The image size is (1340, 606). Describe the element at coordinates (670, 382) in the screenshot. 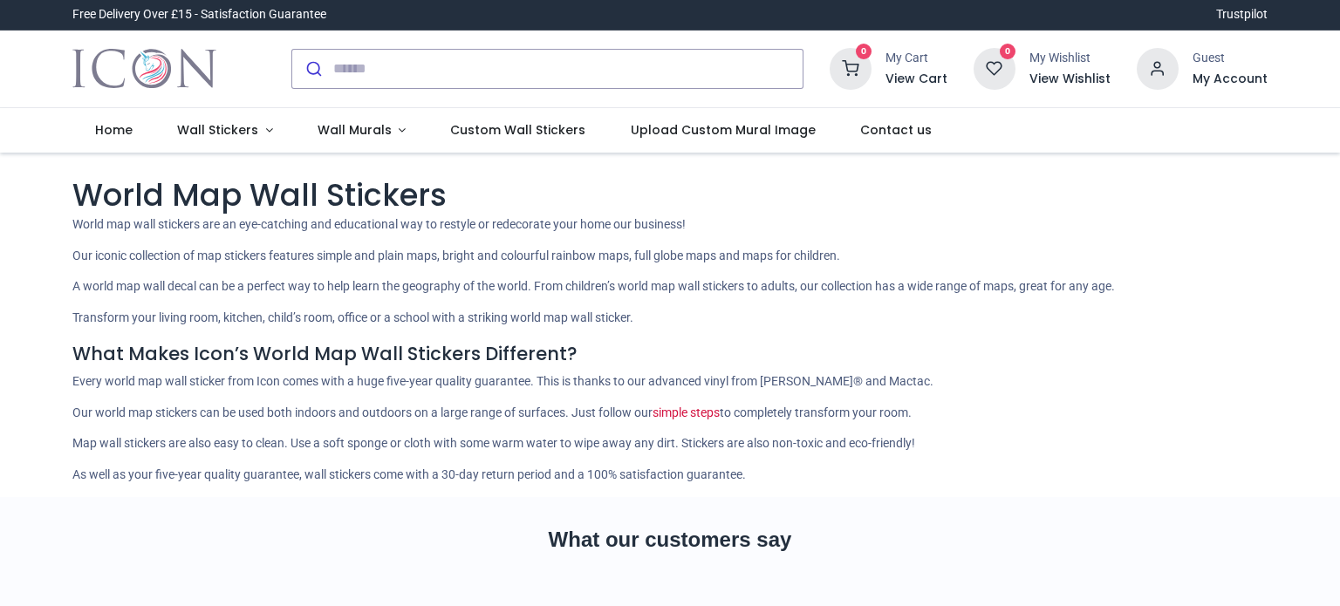

I see `p: Every world map wall sticker from Icon comes with a huge five-year quality guarantee. This is tha...` at that location.